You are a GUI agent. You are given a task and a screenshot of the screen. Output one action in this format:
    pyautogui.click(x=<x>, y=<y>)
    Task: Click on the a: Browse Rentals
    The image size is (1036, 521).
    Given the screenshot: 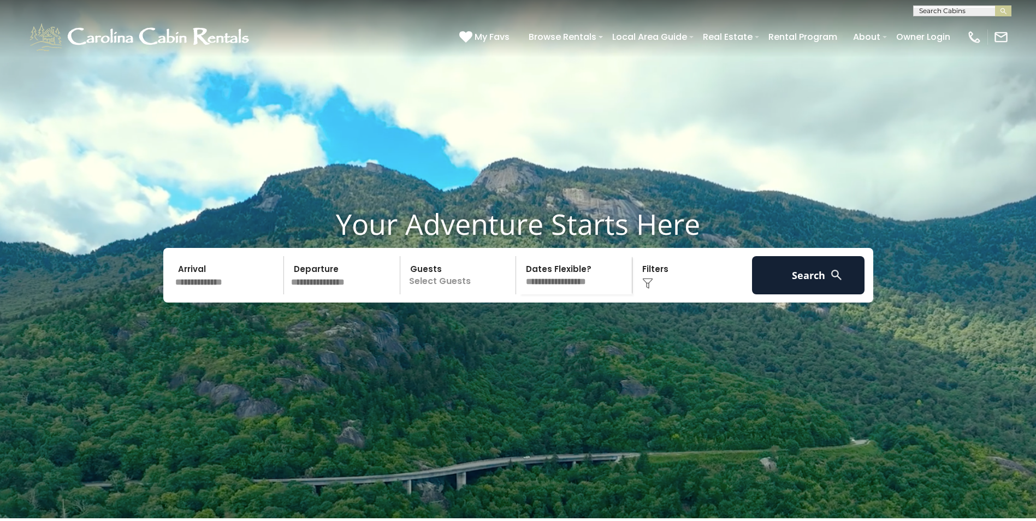 What is the action you would take?
    pyautogui.click(x=563, y=37)
    